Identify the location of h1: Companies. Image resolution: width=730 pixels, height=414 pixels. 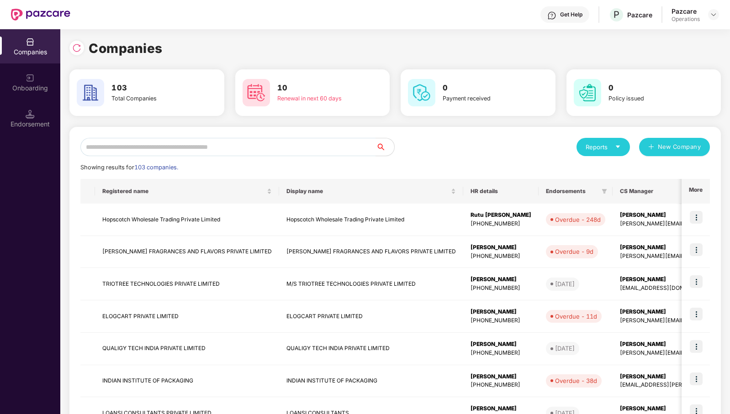
(126, 48).